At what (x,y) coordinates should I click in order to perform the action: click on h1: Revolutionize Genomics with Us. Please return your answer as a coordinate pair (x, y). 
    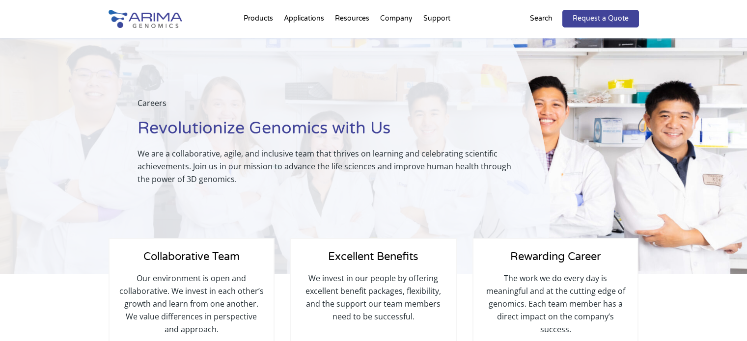
    Looking at the image, I should click on (331, 132).